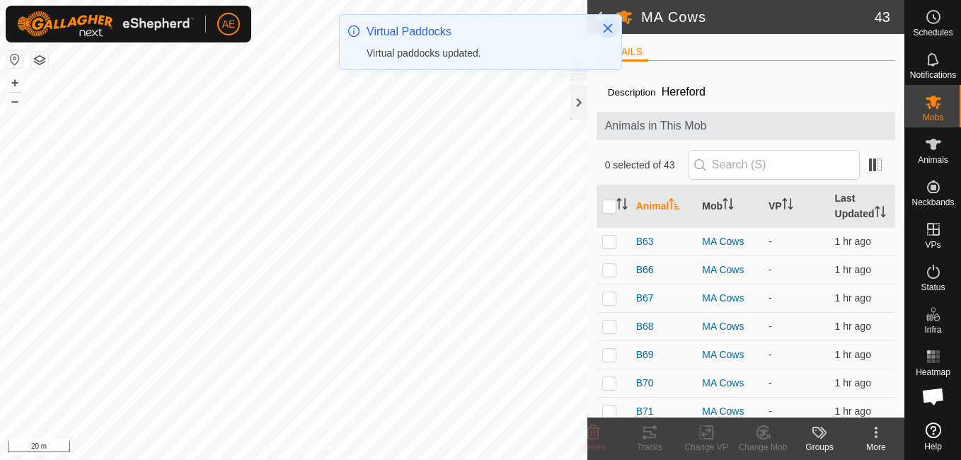 The image size is (961, 460). Describe the element at coordinates (40, 60) in the screenshot. I see `button: Map Layers` at that location.